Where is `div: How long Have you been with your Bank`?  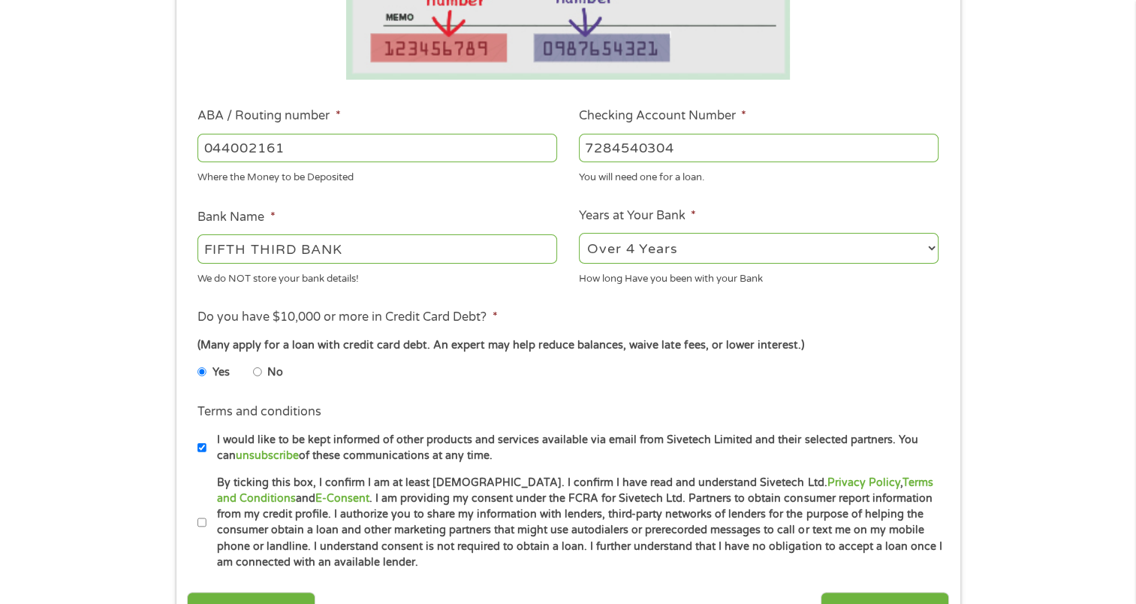 div: How long Have you been with your Bank is located at coordinates (758, 276).